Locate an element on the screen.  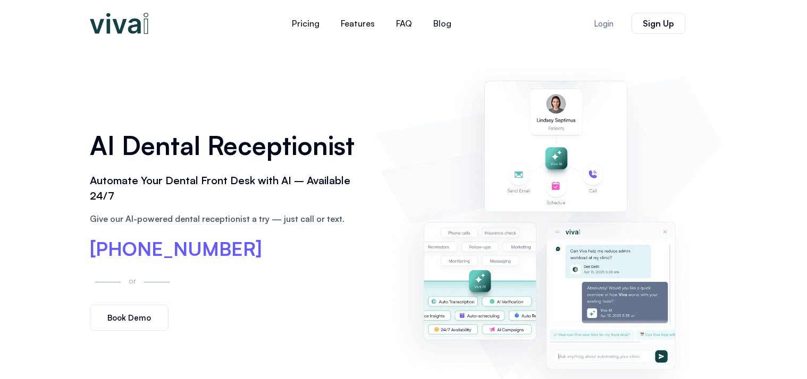
a: Login is located at coordinates (603, 23).